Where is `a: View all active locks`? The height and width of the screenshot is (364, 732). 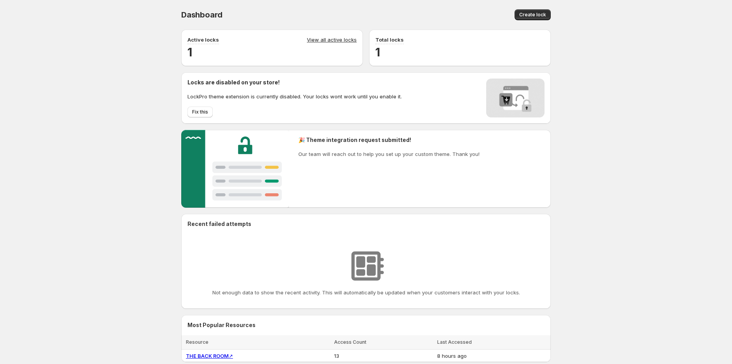 a: View all active locks is located at coordinates (332, 40).